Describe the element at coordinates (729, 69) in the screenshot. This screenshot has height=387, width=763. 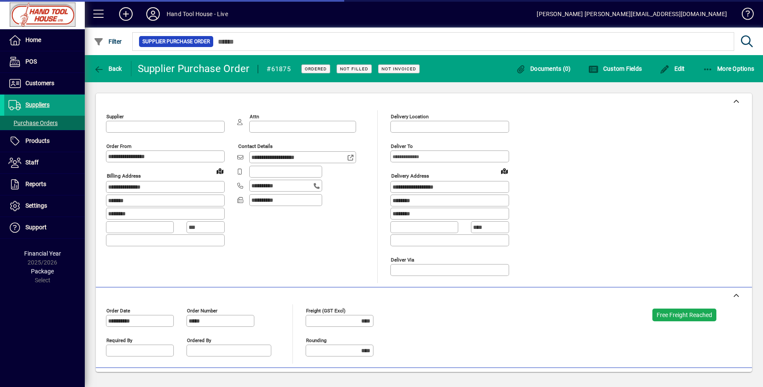
I see `span: More Options` at that location.